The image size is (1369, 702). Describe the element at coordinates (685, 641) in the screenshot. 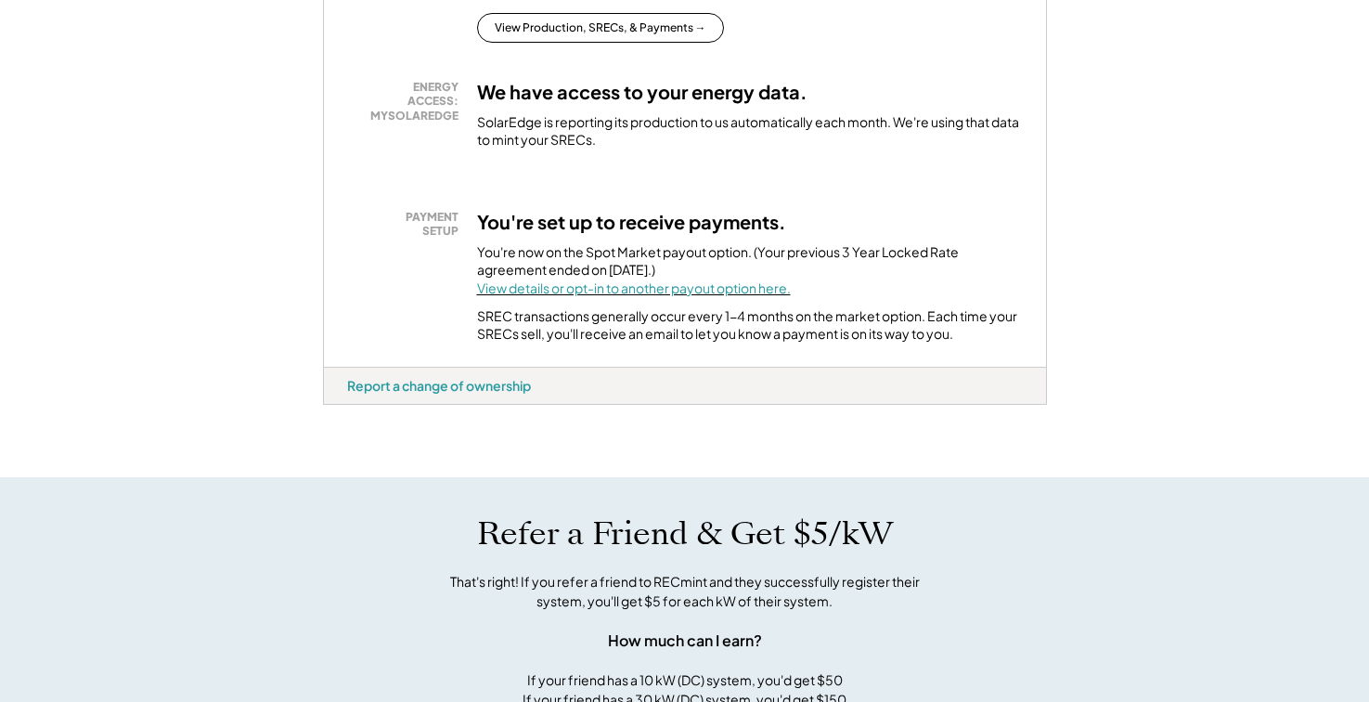

I see `div: How much can I earn?` at that location.